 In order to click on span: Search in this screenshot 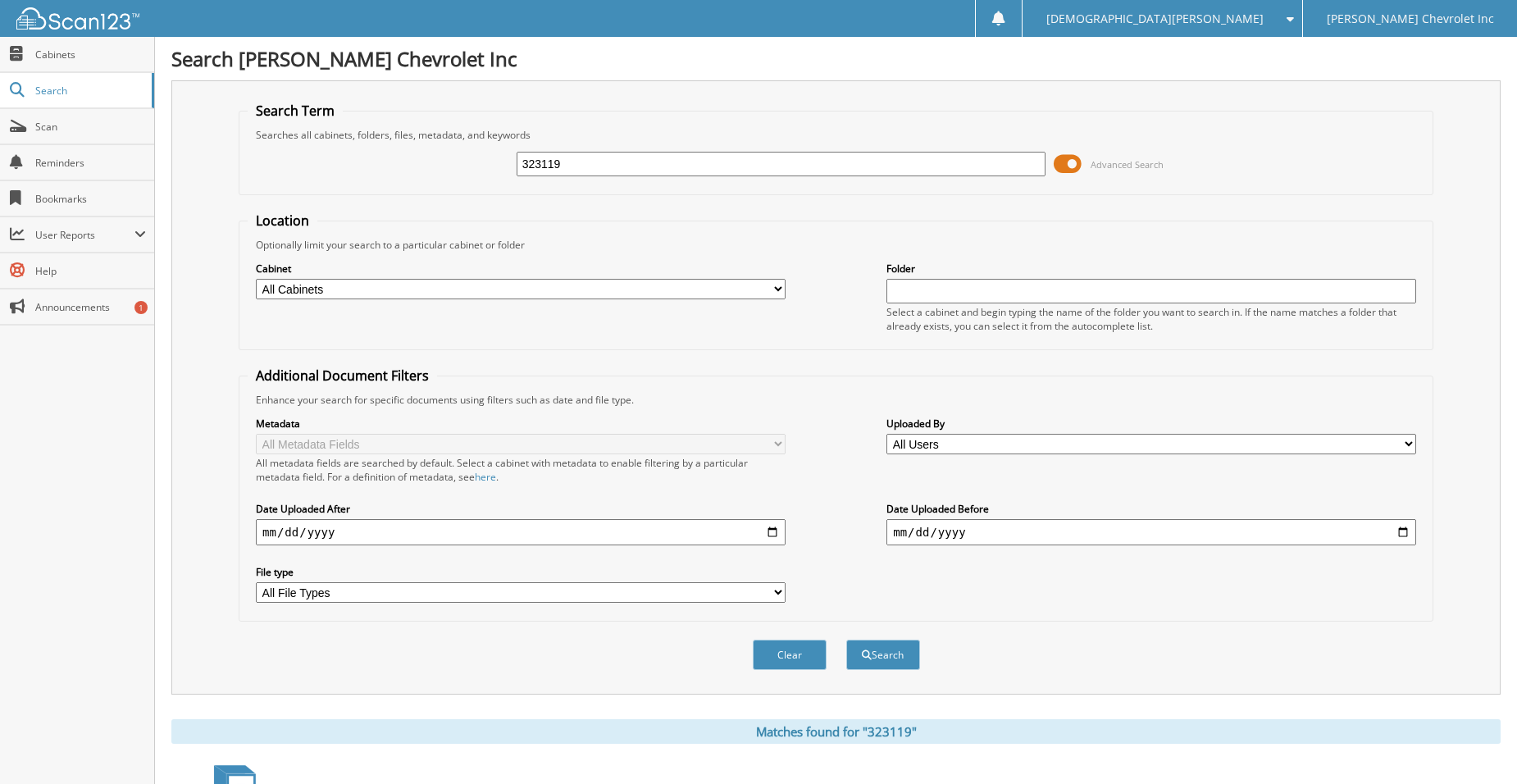, I will do `click(89, 90)`.